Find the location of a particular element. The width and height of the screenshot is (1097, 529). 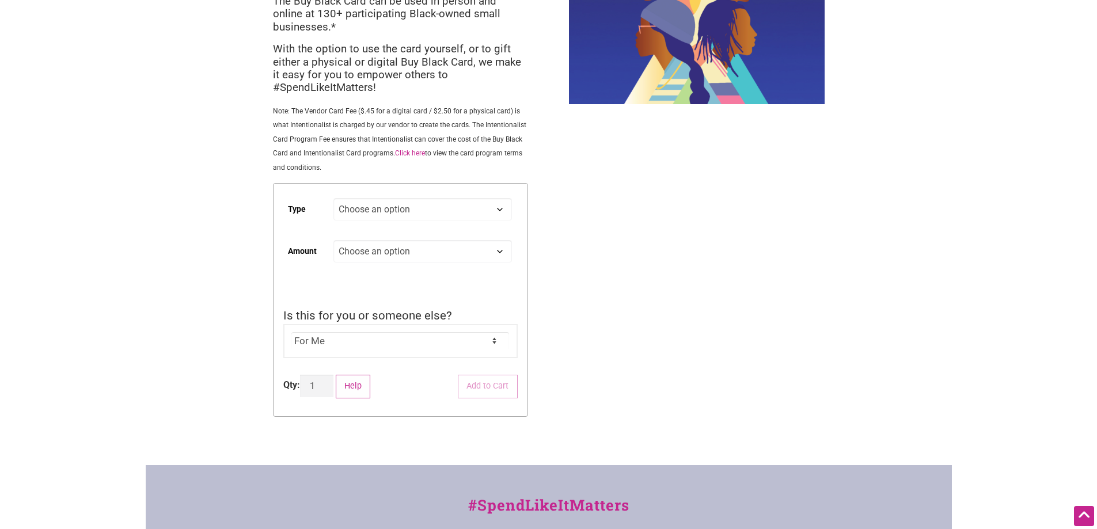

a: Click here is located at coordinates (410, 153).